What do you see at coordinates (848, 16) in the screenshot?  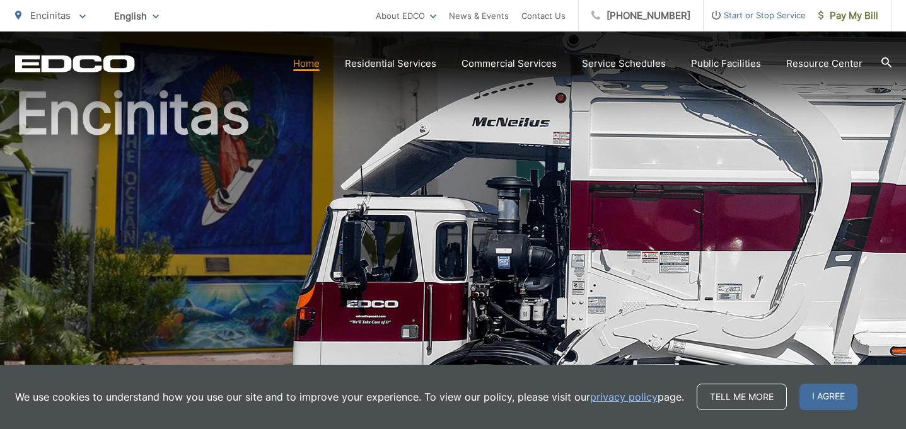 I see `span: Pay My Bill` at bounding box center [848, 16].